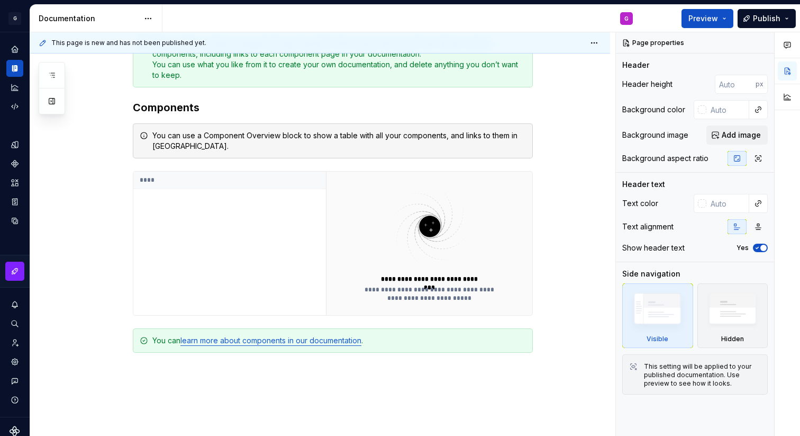 The height and width of the screenshot is (436, 800). What do you see at coordinates (15, 221) in the screenshot?
I see `a: Data sources` at bounding box center [15, 221].